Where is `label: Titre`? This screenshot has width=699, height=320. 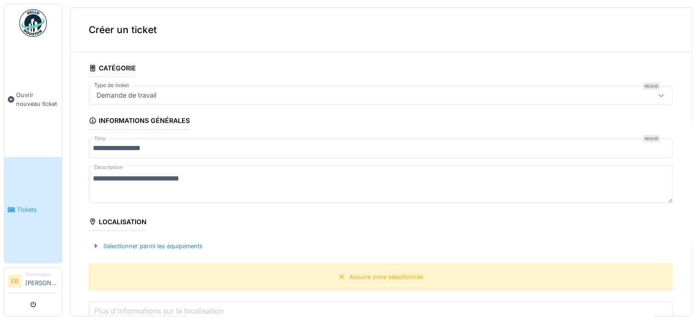
label: Titre is located at coordinates (100, 138).